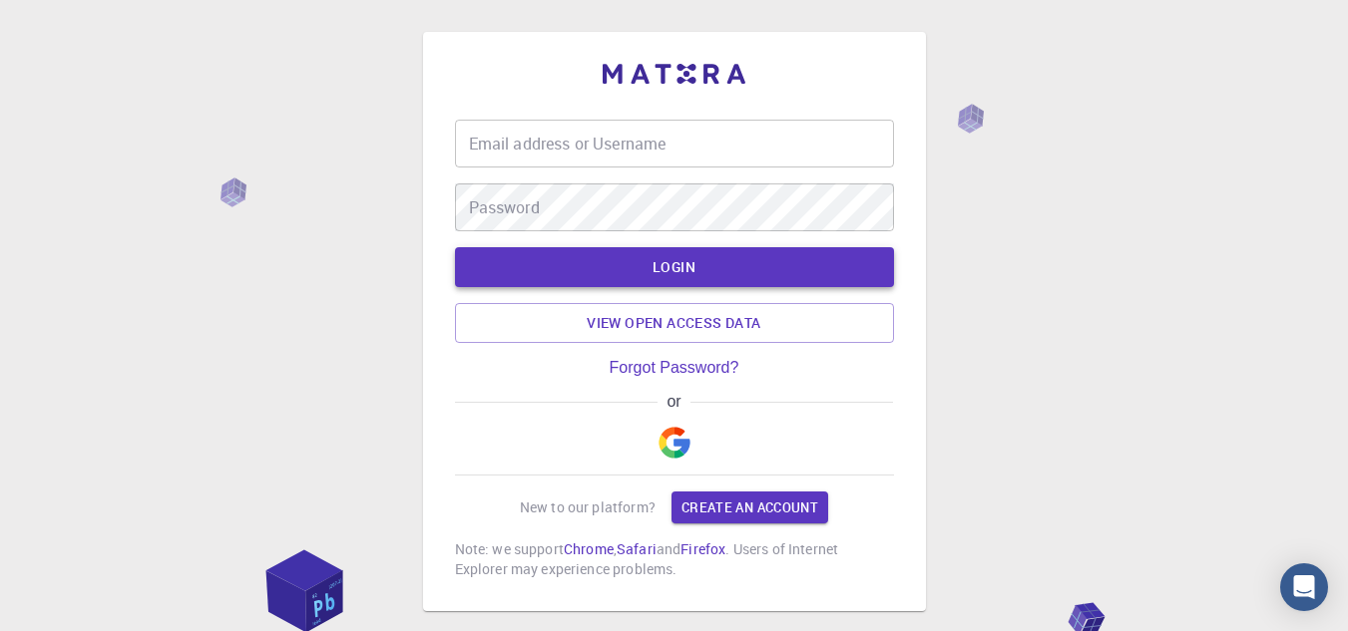 The height and width of the screenshot is (631, 1348). What do you see at coordinates (702, 549) in the screenshot?
I see `a: Firefox` at bounding box center [702, 549].